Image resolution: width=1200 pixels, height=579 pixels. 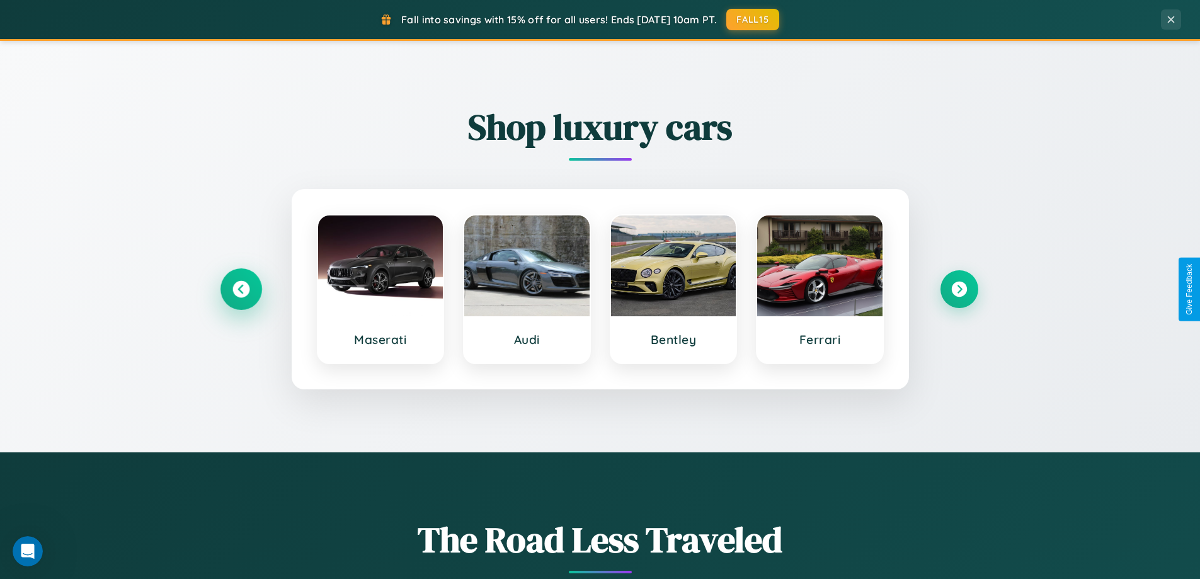 What do you see at coordinates (600, 539) in the screenshot?
I see `h1: The Road Less Traveled` at bounding box center [600, 539].